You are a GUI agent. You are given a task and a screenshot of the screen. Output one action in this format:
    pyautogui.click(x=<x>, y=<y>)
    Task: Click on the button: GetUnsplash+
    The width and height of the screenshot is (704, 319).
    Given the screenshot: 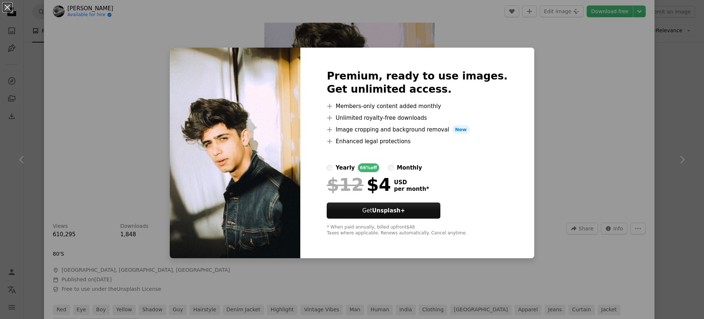 What is the action you would take?
    pyautogui.click(x=384, y=211)
    